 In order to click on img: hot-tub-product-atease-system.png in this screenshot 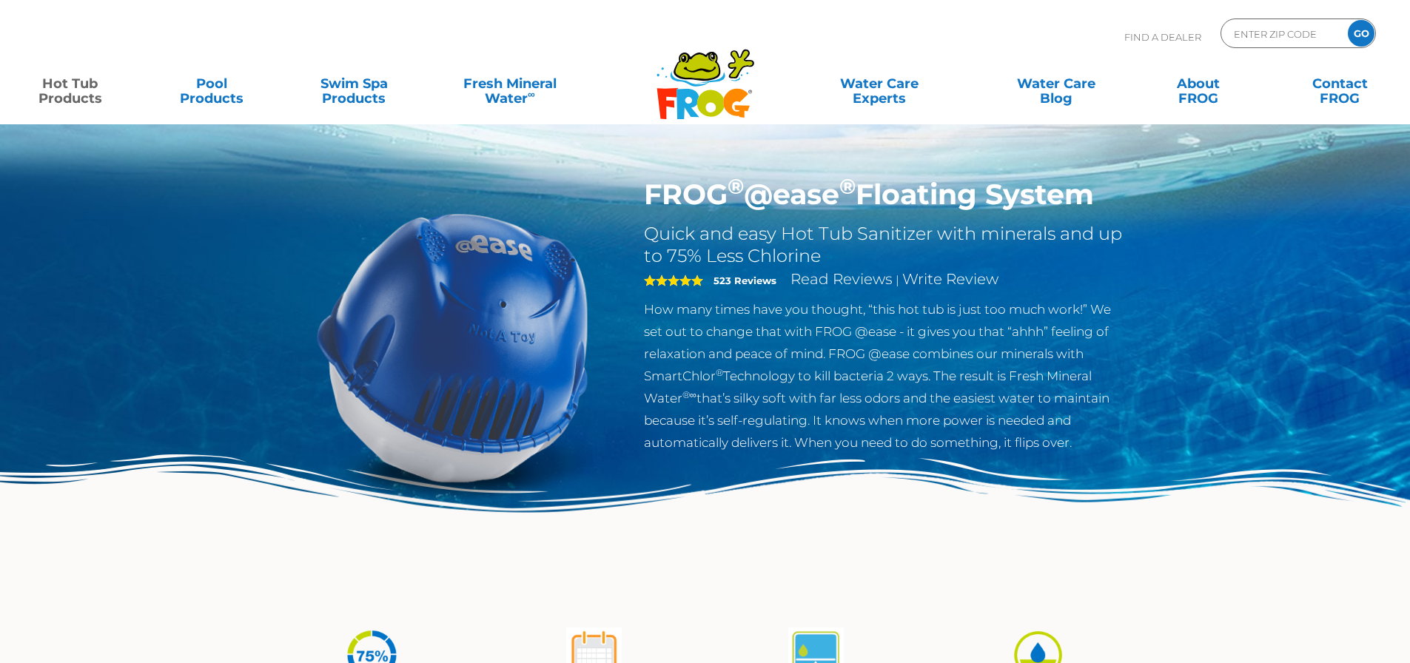, I will do `click(453, 347)`.